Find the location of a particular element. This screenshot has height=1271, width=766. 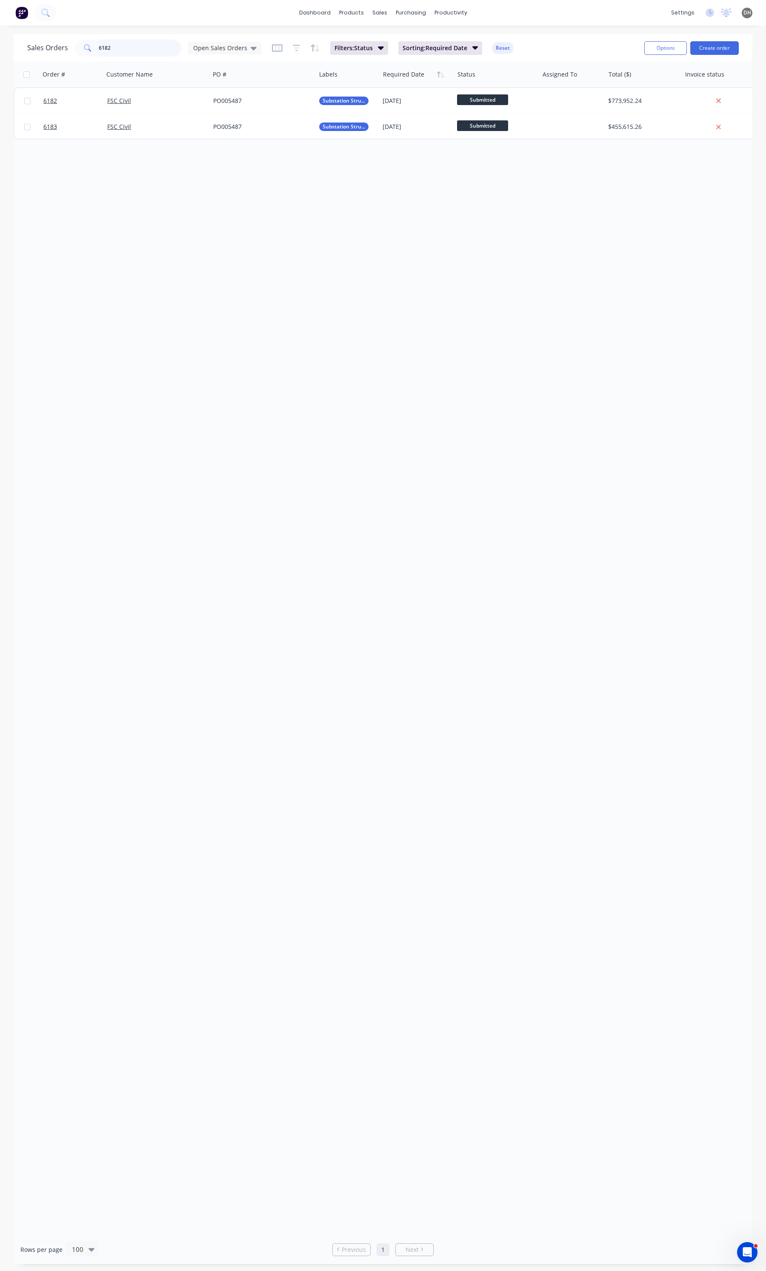

span: Filters: Status is located at coordinates (354, 48).